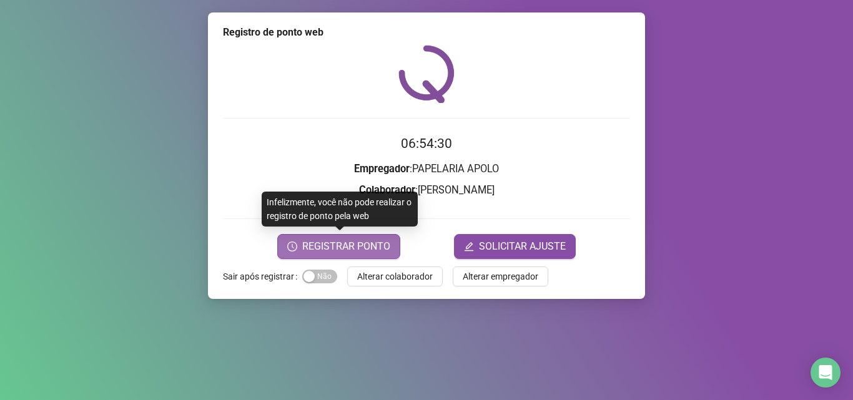  I want to click on button: Alterar empregador, so click(500, 276).